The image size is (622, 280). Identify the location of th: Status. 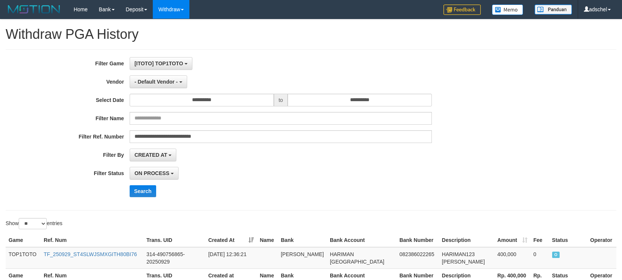
(569, 240).